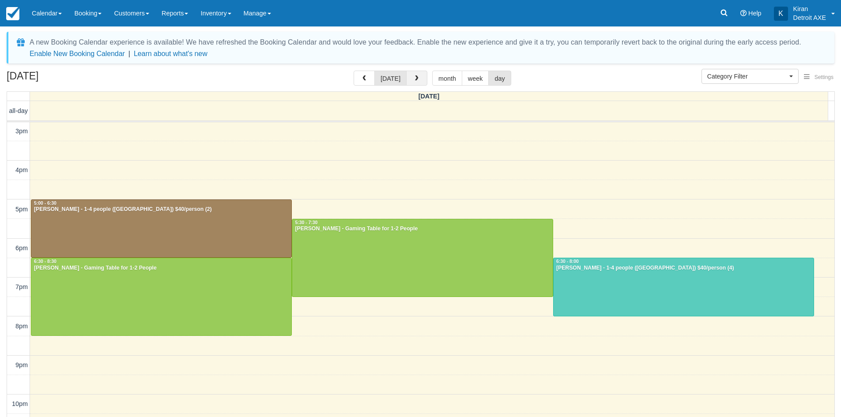  Describe the element at coordinates (22, 170) in the screenshot. I see `span: 4pm` at that location.